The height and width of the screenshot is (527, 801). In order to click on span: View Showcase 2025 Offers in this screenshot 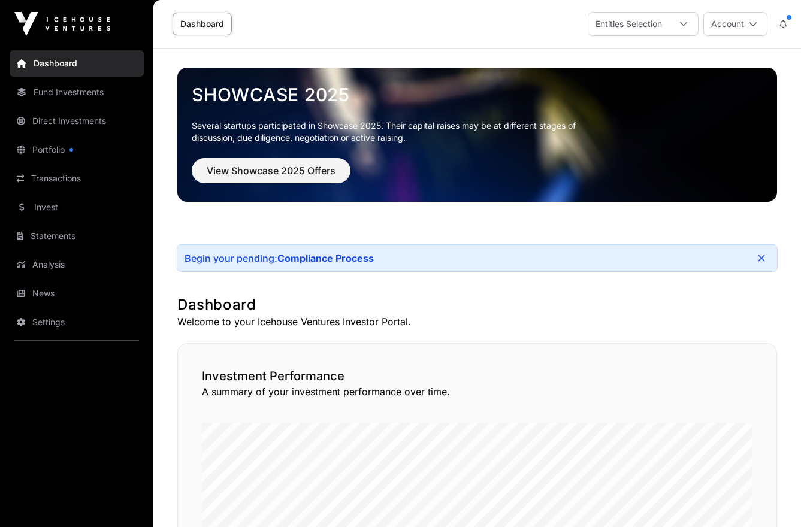, I will do `click(271, 171)`.